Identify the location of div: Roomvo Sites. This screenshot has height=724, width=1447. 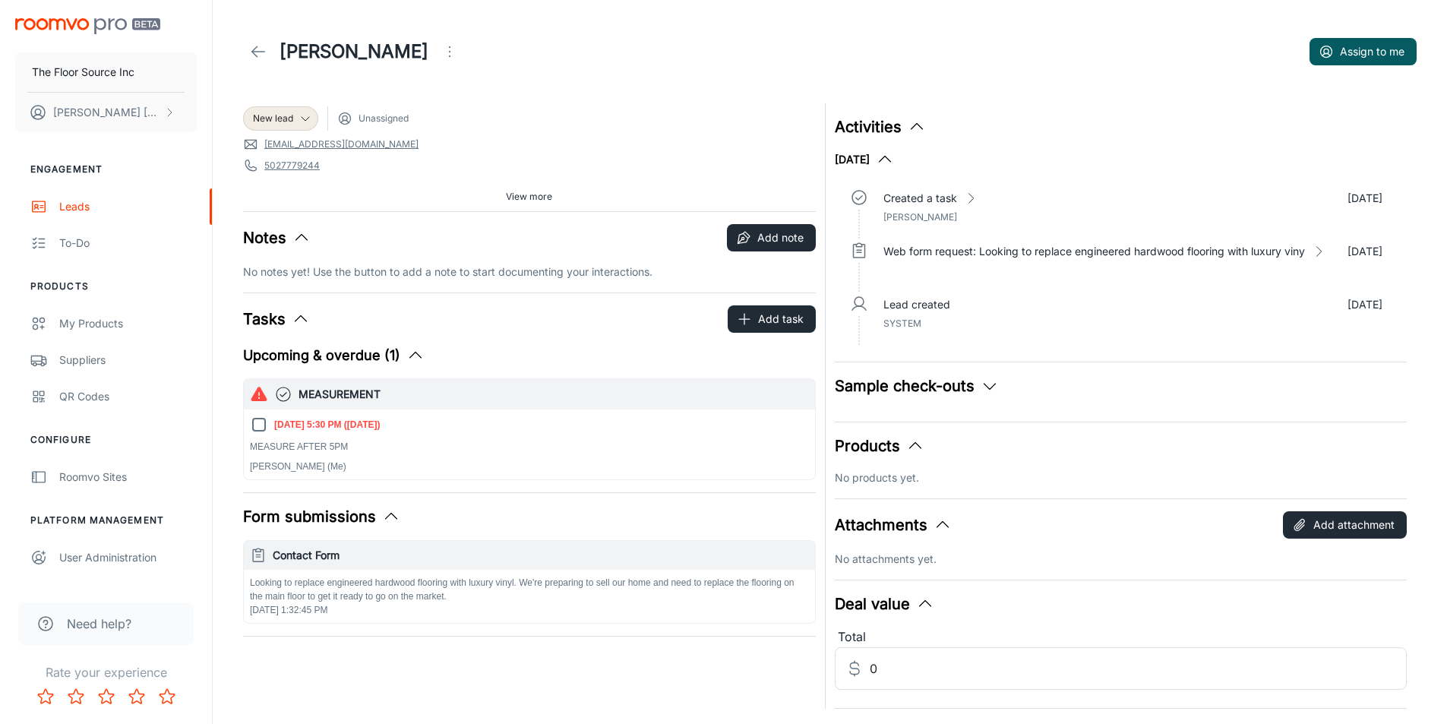
(128, 477).